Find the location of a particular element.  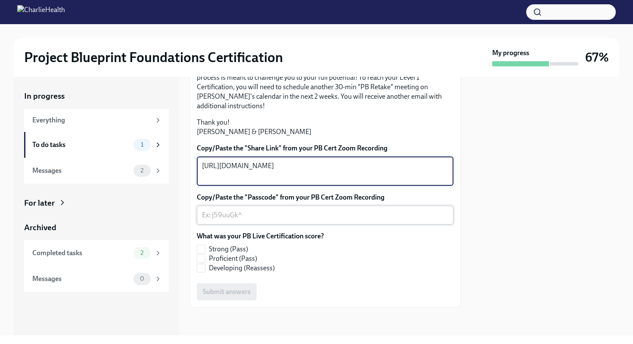

label: Copy/Paste the "Share Link" from your PB Cert Zoom Recording is located at coordinates (325, 148).